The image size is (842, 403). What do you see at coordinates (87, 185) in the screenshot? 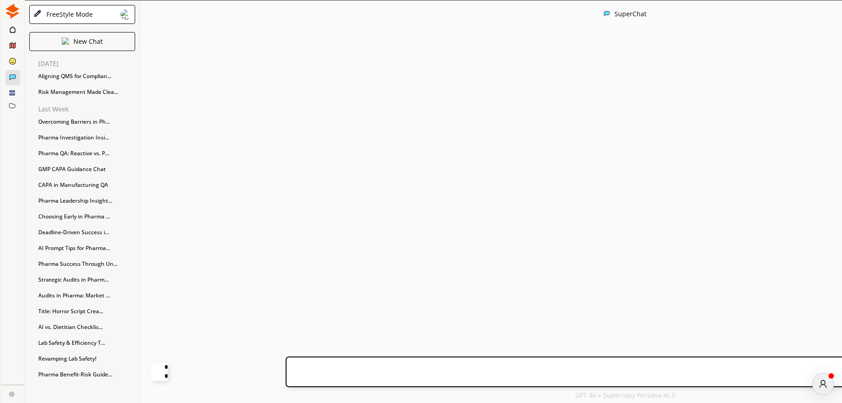
I see `div: CAPA in Manufacturing QA` at bounding box center [87, 185].